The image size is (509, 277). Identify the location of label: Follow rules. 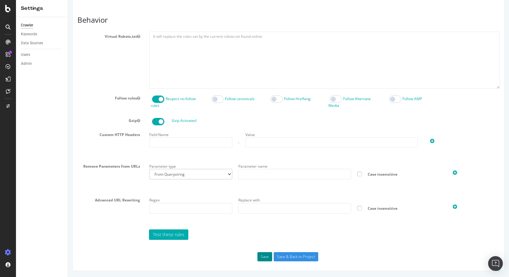
(41, 97).